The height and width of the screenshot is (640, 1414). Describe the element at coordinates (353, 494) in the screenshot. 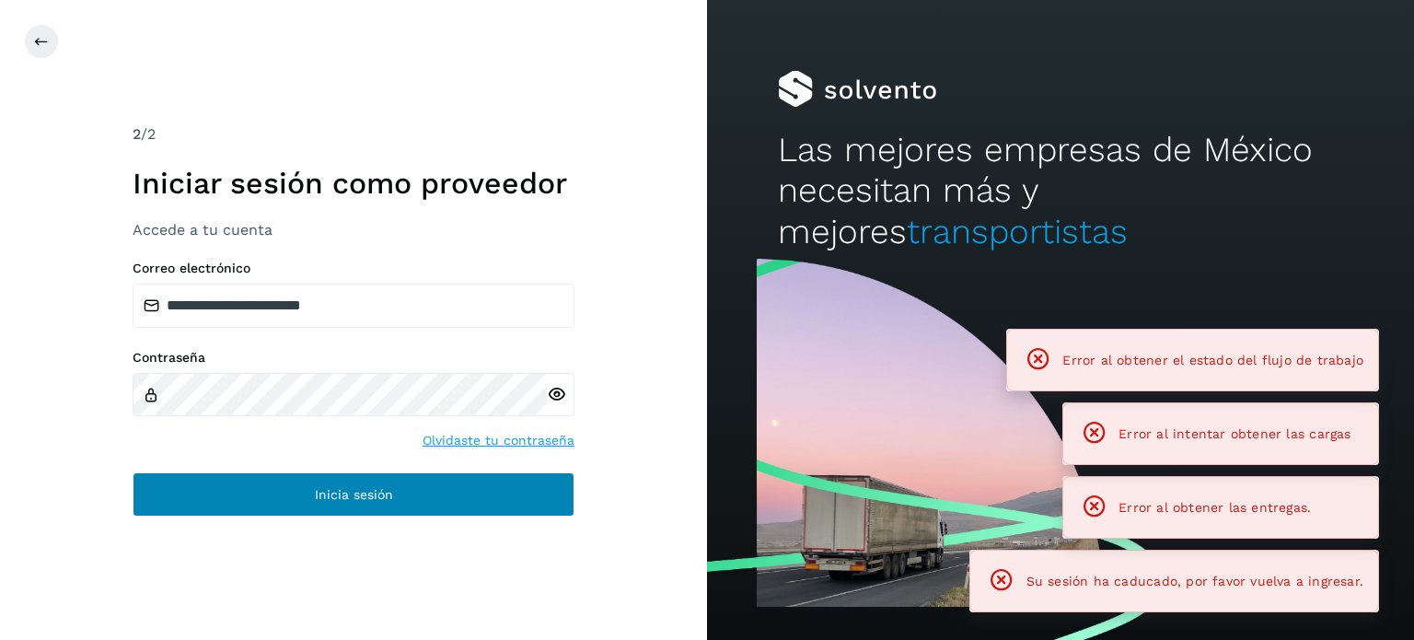

I see `span: Inicia sesión` at that location.